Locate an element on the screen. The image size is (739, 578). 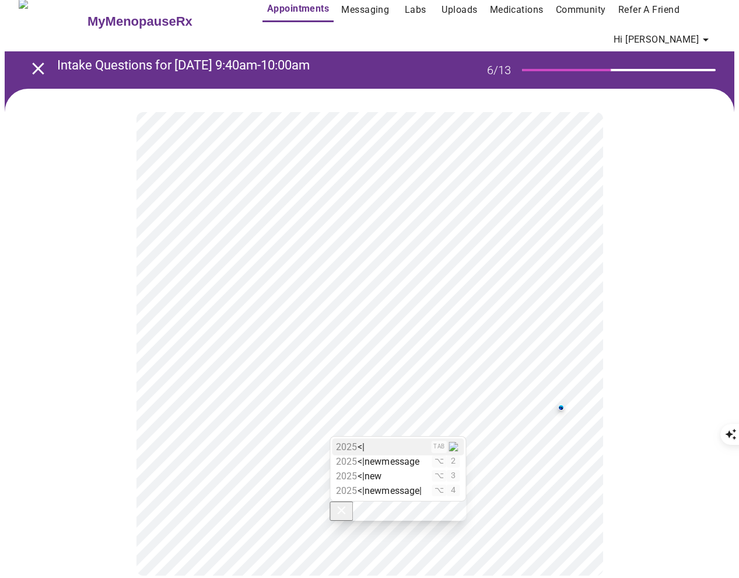
img: Compose logo is located at coordinates (453, 446).